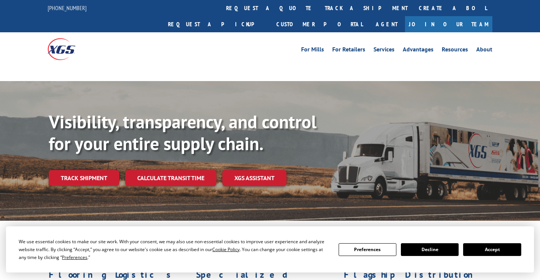  What do you see at coordinates (367, 249) in the screenshot?
I see `button: Preferences` at bounding box center [367, 249].